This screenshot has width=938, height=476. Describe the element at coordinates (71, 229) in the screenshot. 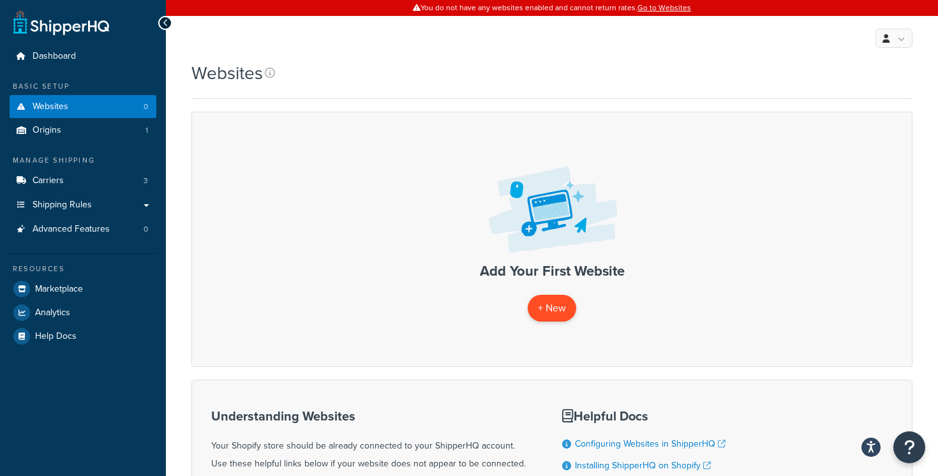

I see `span: Advanced Features` at that location.